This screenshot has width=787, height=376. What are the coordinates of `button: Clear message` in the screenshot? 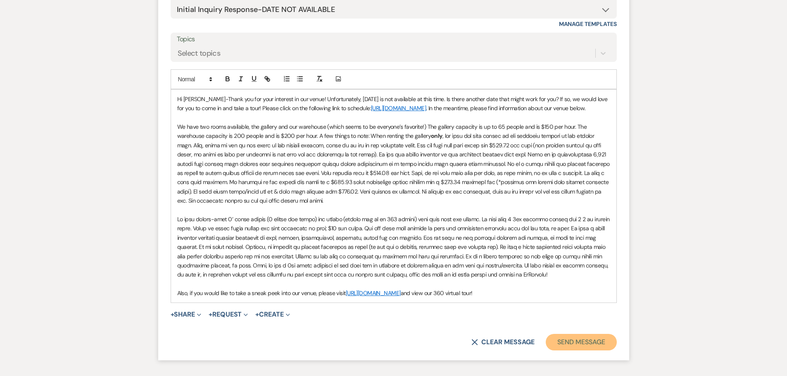 It's located at (503, 342).